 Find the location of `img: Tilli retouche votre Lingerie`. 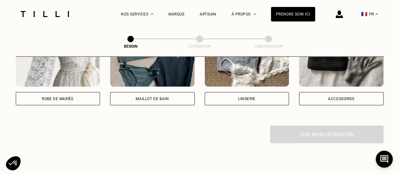

img: Tilli retouche votre Lingerie is located at coordinates (247, 58).